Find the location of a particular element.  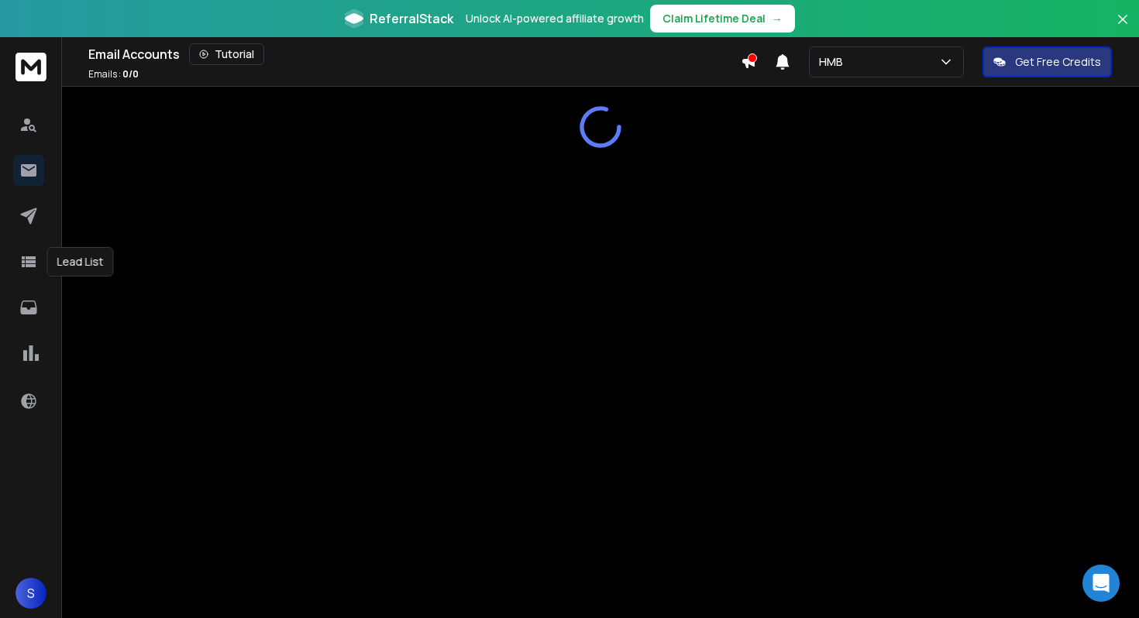

p: HMB is located at coordinates (834, 62).